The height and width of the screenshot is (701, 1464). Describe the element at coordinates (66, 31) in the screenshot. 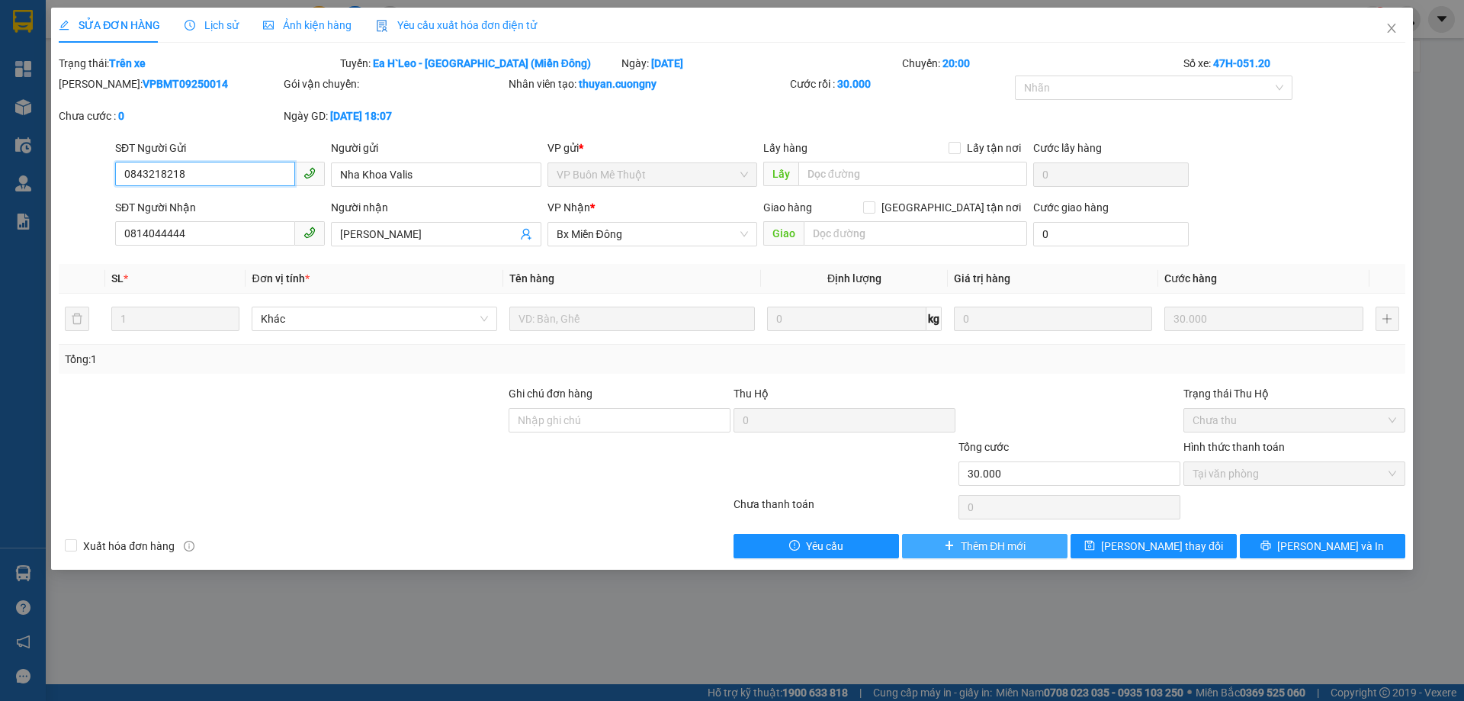

I see `div: VP Buôn Mê Thuột` at that location.